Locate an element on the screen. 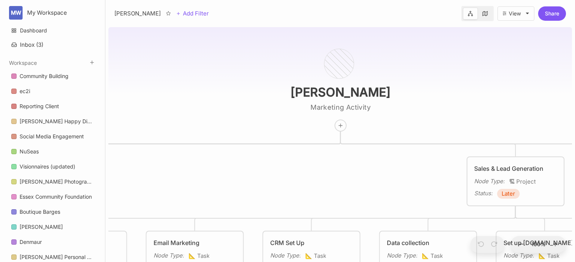 The width and height of the screenshot is (575, 262). span: Project is located at coordinates (523, 182).